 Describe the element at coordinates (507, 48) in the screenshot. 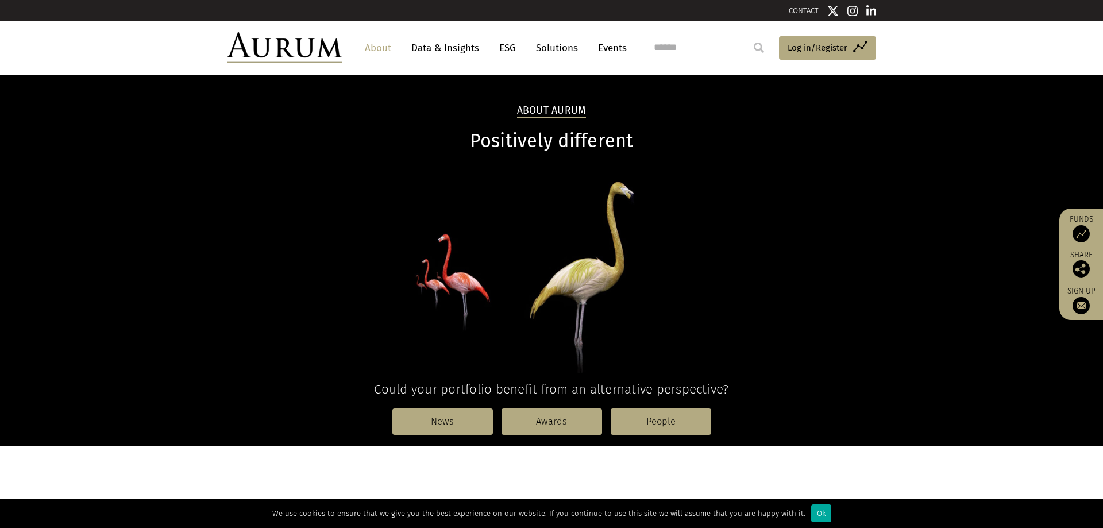

I see `a: ESG` at that location.